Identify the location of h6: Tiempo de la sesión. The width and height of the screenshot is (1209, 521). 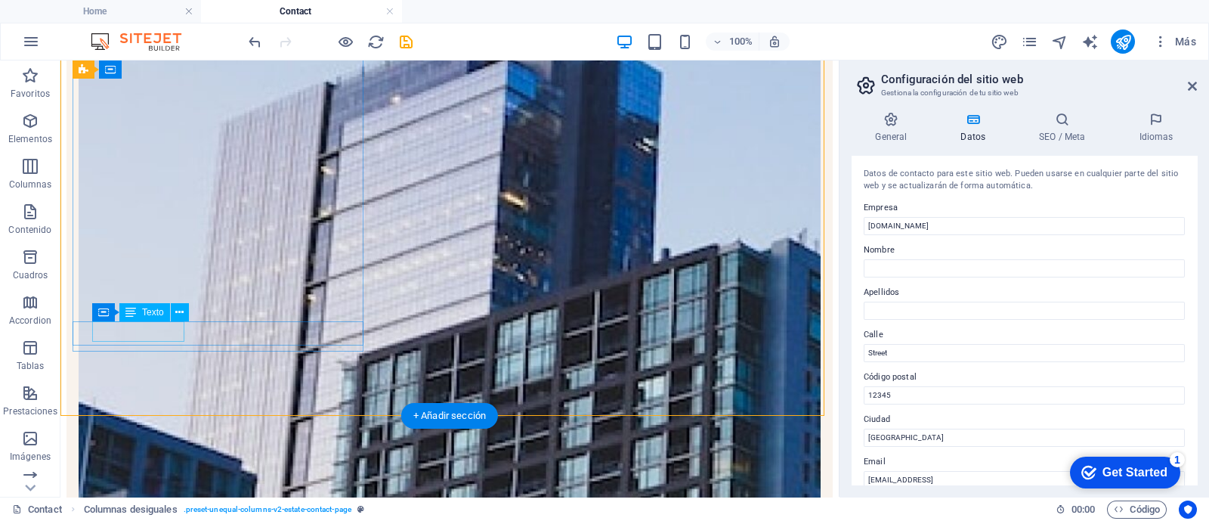
(1075, 509).